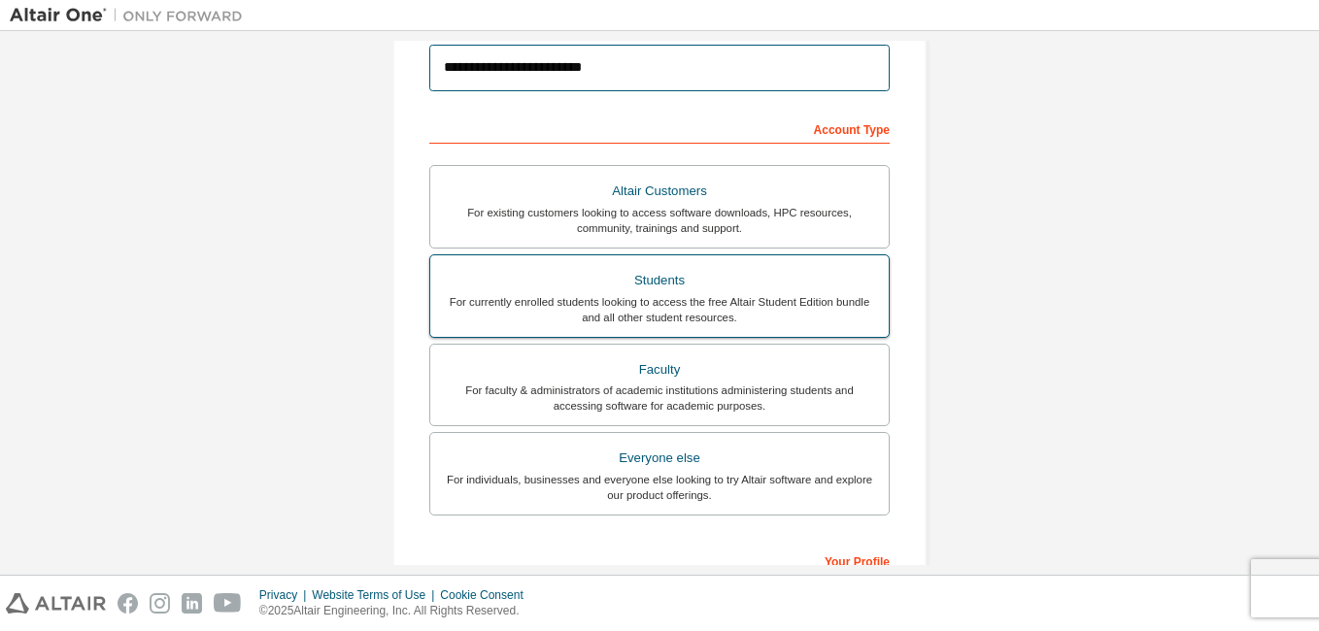  I want to click on img: youtube.svg, so click(227, 603).